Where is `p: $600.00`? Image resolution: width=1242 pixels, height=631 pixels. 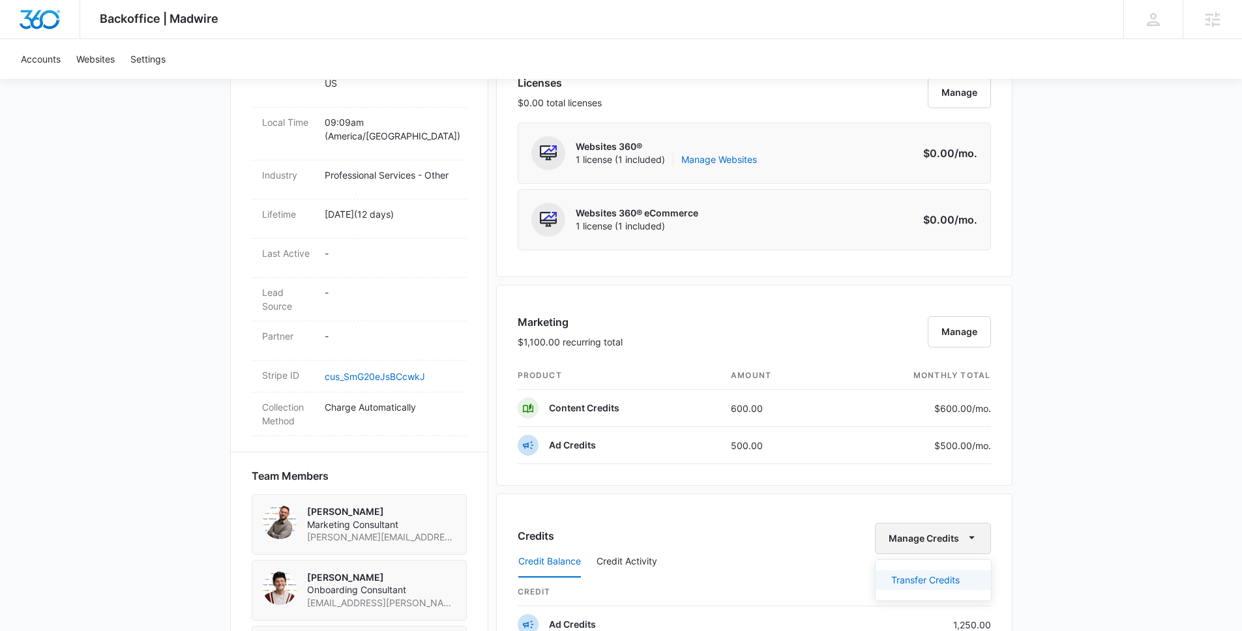 p: $600.00 is located at coordinates (960, 408).